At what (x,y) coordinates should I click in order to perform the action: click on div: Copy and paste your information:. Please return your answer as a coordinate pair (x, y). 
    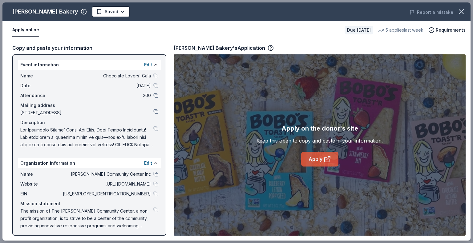
    Looking at the image, I should click on (89, 48).